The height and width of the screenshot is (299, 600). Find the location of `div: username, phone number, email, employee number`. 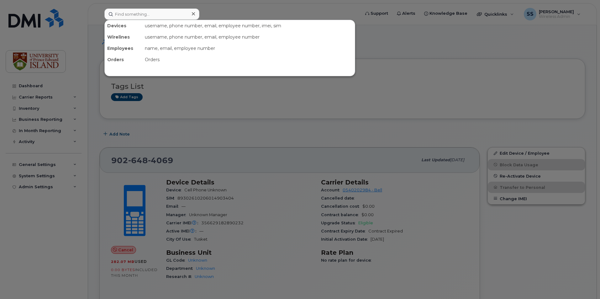

div: username, phone number, email, employee number is located at coordinates (248, 37).